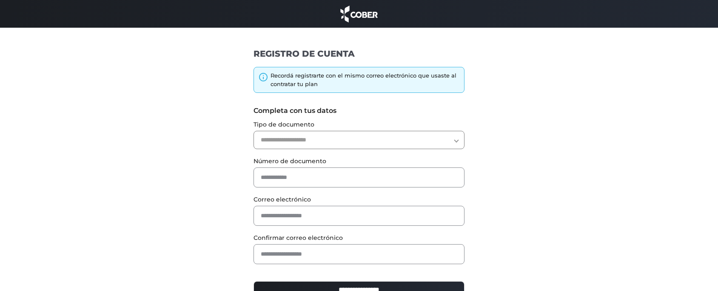  I want to click on label: Tipo de documento, so click(359, 124).